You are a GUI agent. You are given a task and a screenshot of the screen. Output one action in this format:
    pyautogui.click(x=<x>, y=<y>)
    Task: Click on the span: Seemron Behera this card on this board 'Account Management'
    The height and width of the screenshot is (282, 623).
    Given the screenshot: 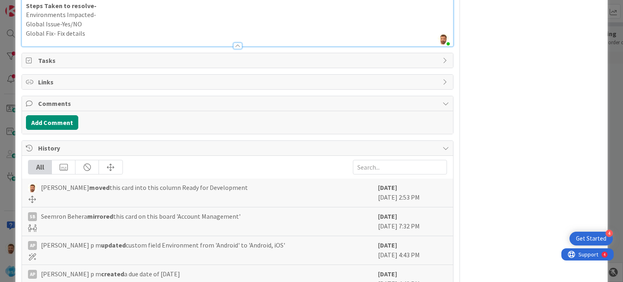 What is the action you would take?
    pyautogui.click(x=141, y=216)
    